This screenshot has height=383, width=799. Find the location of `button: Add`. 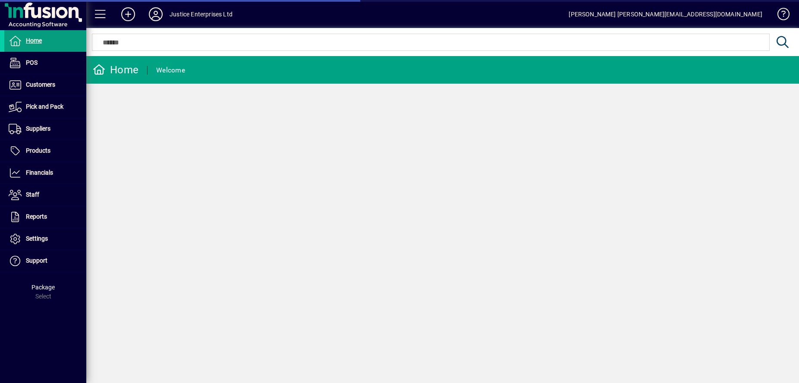

button: Add is located at coordinates (128, 14).